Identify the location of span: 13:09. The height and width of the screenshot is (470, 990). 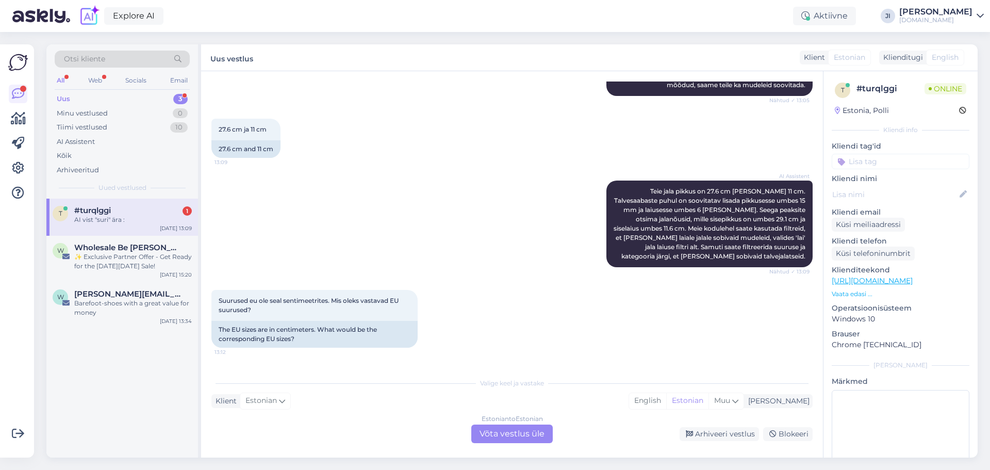
(234, 162).